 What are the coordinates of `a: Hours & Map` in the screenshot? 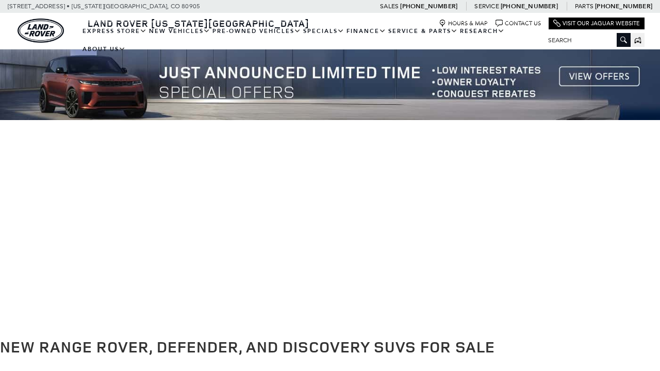 It's located at (463, 23).